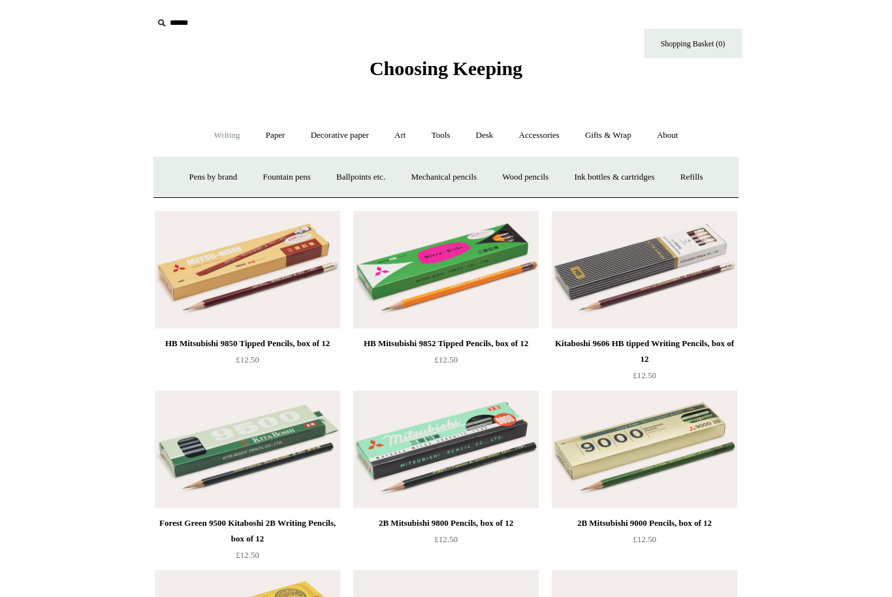 The width and height of the screenshot is (892, 597). I want to click on a: Kitaboshi 9606 HB tipped Writing Pencils, box of 12 Kitaboshi 9606 HB tipped Writing Pencils, box..., so click(644, 270).